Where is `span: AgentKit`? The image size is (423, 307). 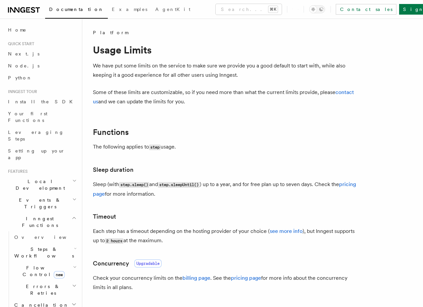
span: AgentKit is located at coordinates (173, 9).